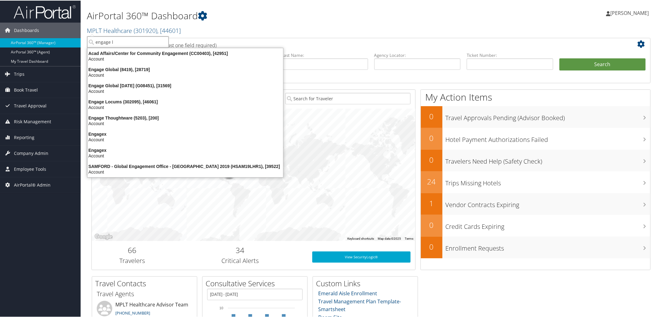  I want to click on h3: Credit Cards Expiring, so click(548, 224).